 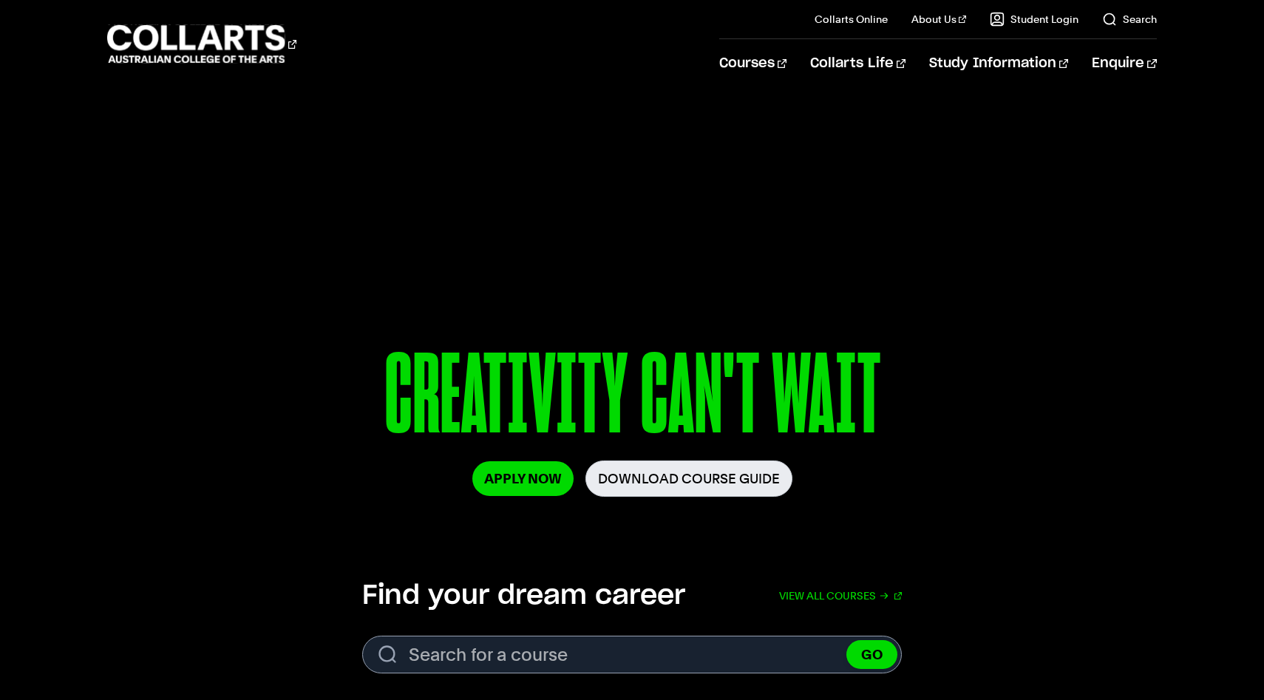 What do you see at coordinates (998, 64) in the screenshot?
I see `a: Study Information` at bounding box center [998, 64].